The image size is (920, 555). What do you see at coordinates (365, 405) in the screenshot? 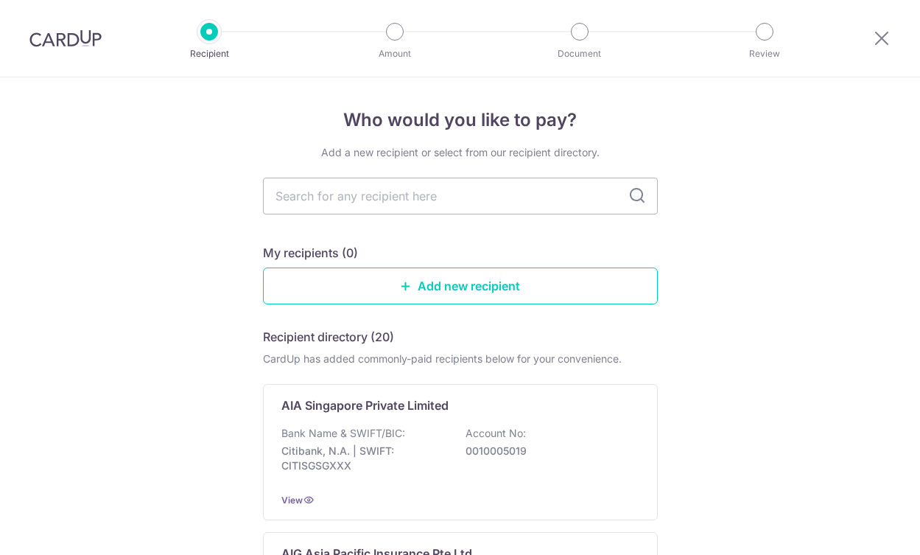
I see `p: AIA Singapore Private Limited` at bounding box center [365, 405].